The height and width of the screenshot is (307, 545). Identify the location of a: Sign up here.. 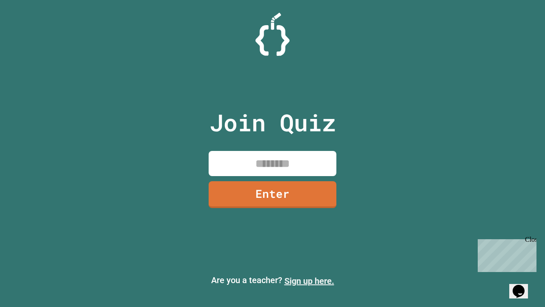
(309, 281).